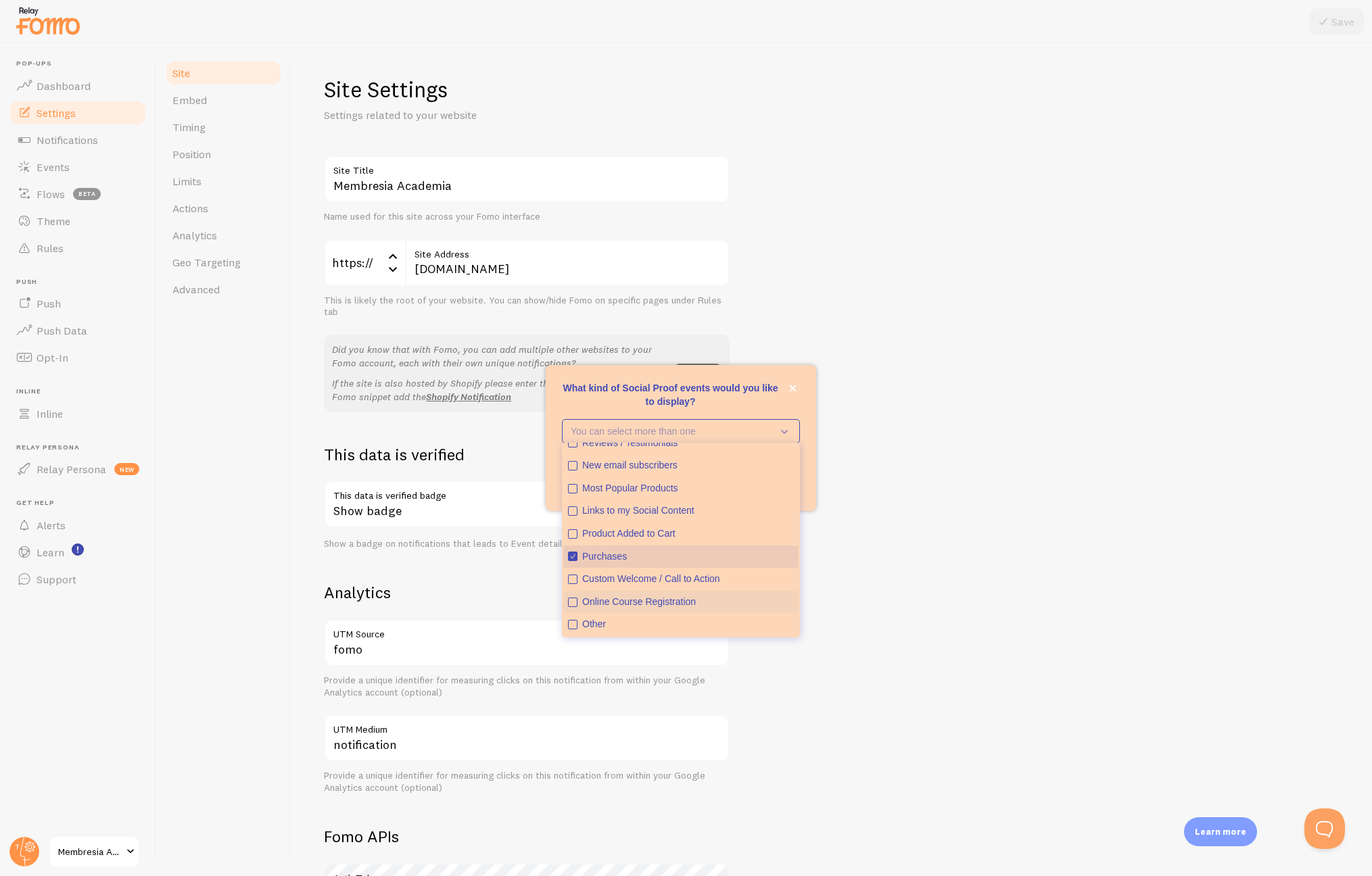 This screenshot has width=1372, height=876. What do you see at coordinates (78, 86) in the screenshot?
I see `a: Dashboard` at bounding box center [78, 86].